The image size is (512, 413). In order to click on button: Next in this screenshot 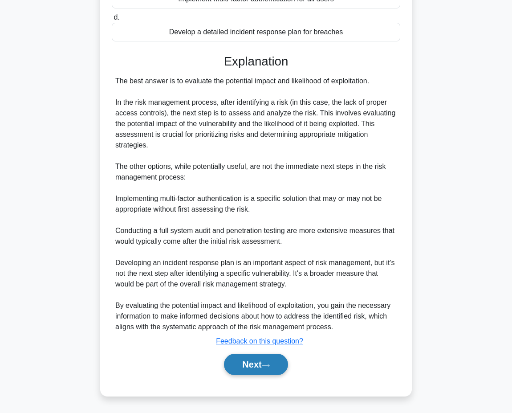, I will do `click(256, 364)`.